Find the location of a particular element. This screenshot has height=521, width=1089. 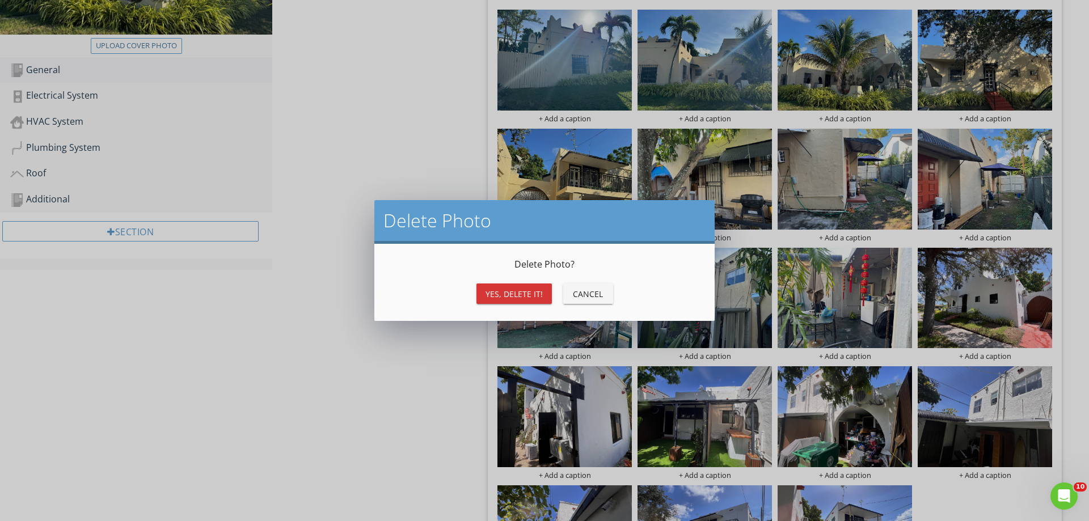

div: Cancel is located at coordinates (588, 294).